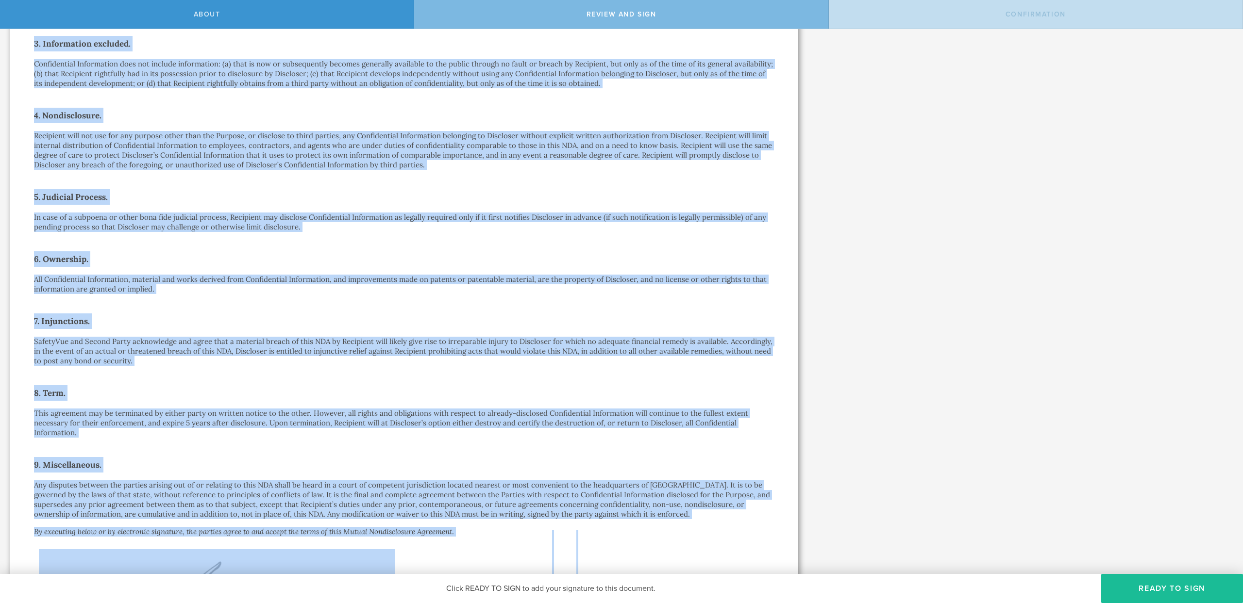  What do you see at coordinates (404, 500) in the screenshot?
I see `p: Any disputes between the parties arising out of or relating to this NDA shall be heard in a court...` at bounding box center [404, 500].